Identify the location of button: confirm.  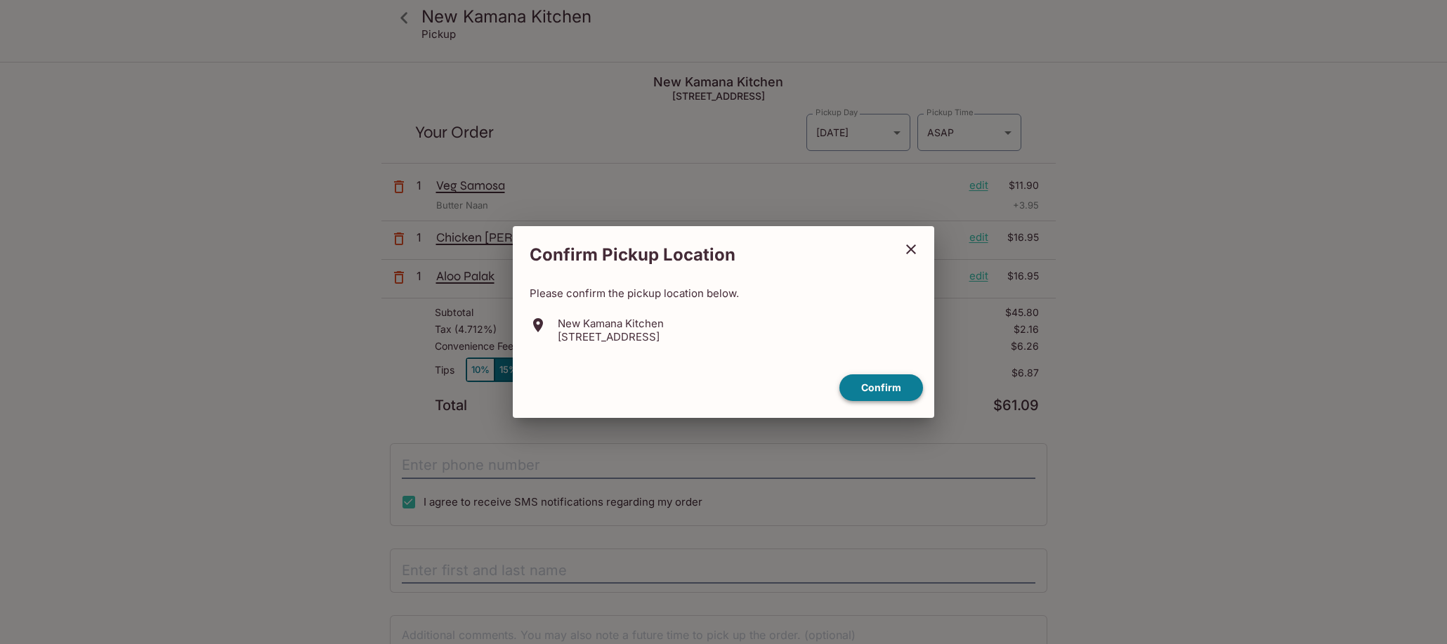
(881, 388).